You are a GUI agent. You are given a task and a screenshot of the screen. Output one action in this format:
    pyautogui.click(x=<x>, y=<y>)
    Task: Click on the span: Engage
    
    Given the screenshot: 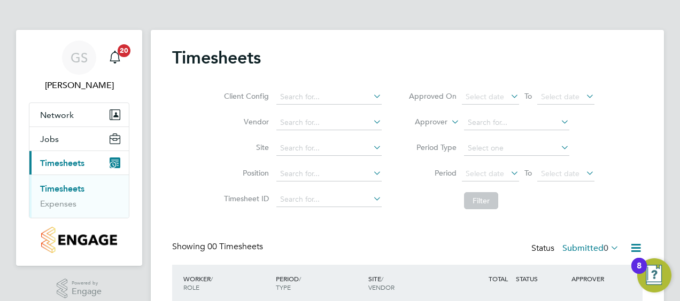 What is the action you would take?
    pyautogui.click(x=87, y=292)
    